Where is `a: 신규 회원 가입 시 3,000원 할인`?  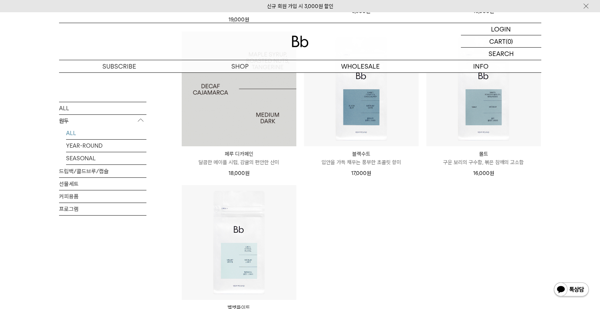 a: 신규 회원 가입 시 3,000원 할인 is located at coordinates (300, 6).